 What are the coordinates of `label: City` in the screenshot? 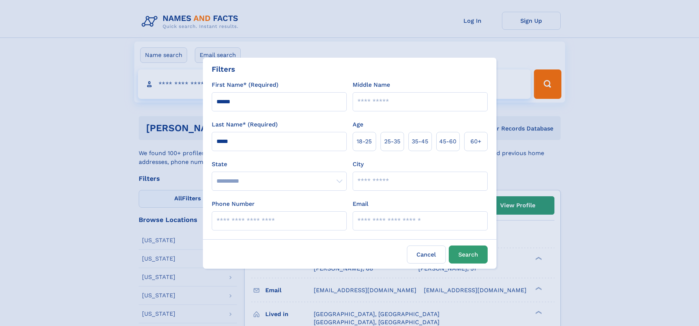 It's located at (358, 164).